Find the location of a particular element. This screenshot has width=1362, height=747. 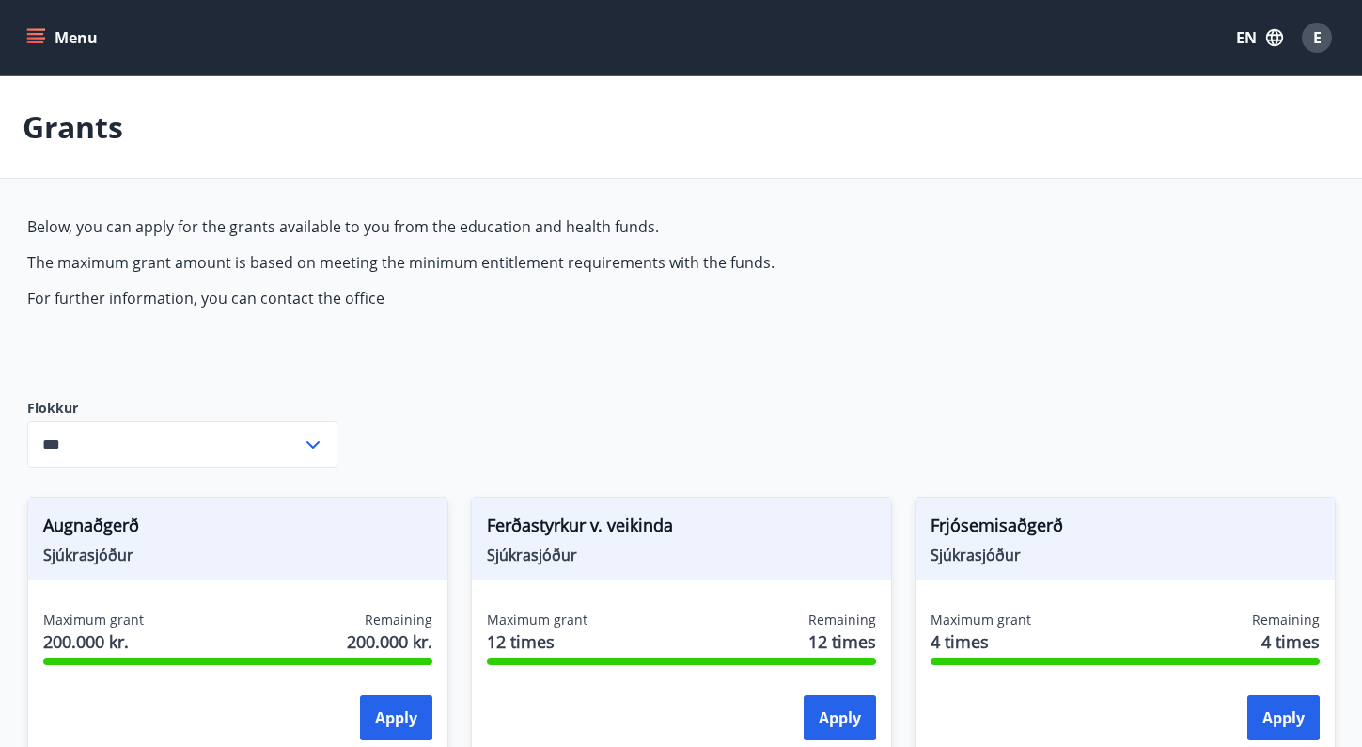

p: For further information, you can contact the office is located at coordinates (471, 298).